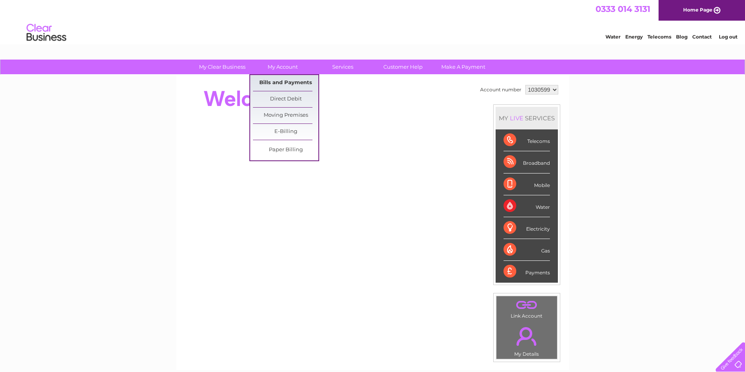 The height and width of the screenshot is (372, 745). What do you see at coordinates (527, 184) in the screenshot?
I see `div: Mobile` at bounding box center [527, 184].